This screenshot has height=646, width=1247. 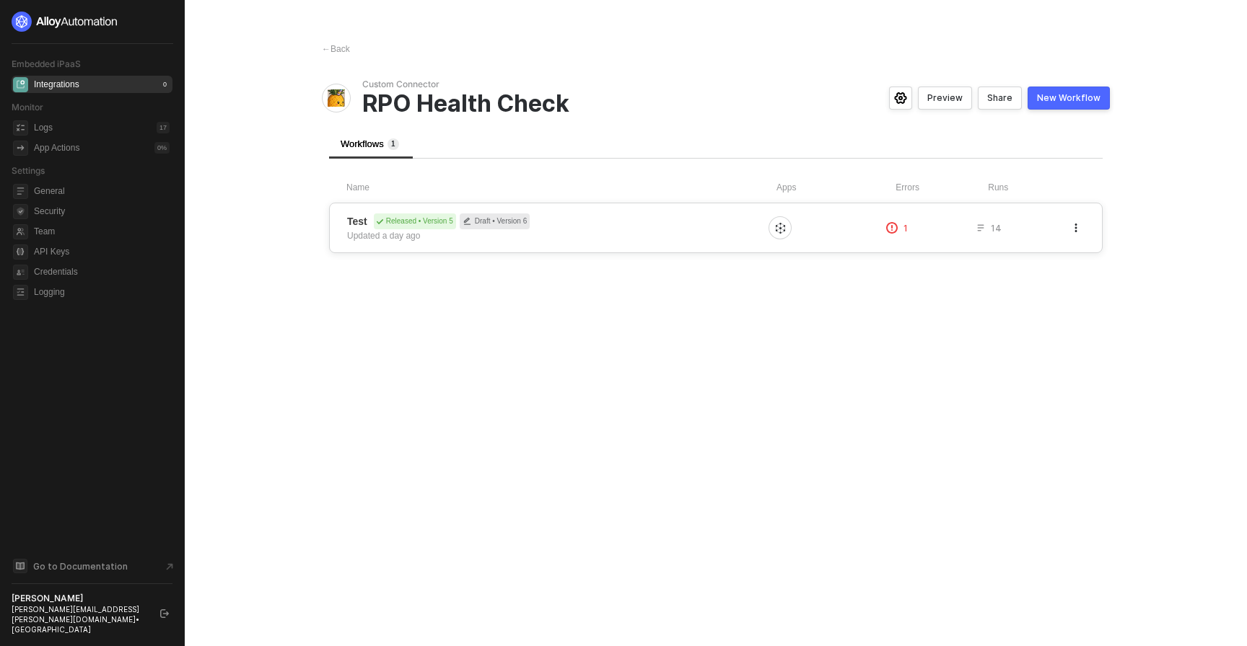 I want to click on span: Settings, so click(x=28, y=170).